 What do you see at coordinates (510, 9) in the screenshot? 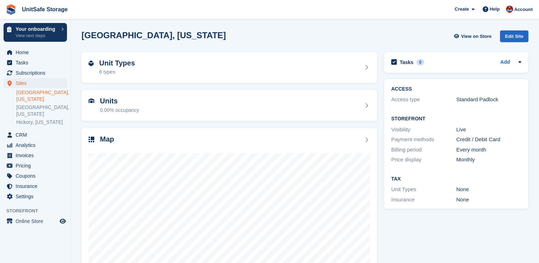
I see `img: Danielle Galang` at bounding box center [510, 9].